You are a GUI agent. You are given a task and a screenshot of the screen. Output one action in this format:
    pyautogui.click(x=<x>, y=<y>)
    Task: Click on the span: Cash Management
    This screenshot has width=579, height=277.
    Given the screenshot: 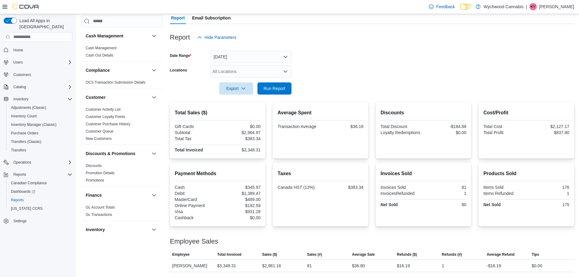 What is the action you would take?
    pyautogui.click(x=101, y=48)
    